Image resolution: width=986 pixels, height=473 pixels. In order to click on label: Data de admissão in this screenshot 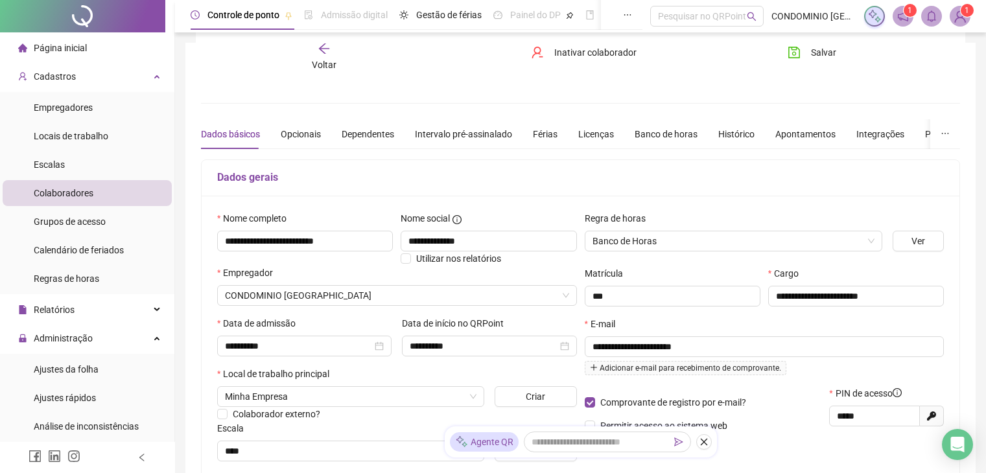, I will do `click(261, 324)`.